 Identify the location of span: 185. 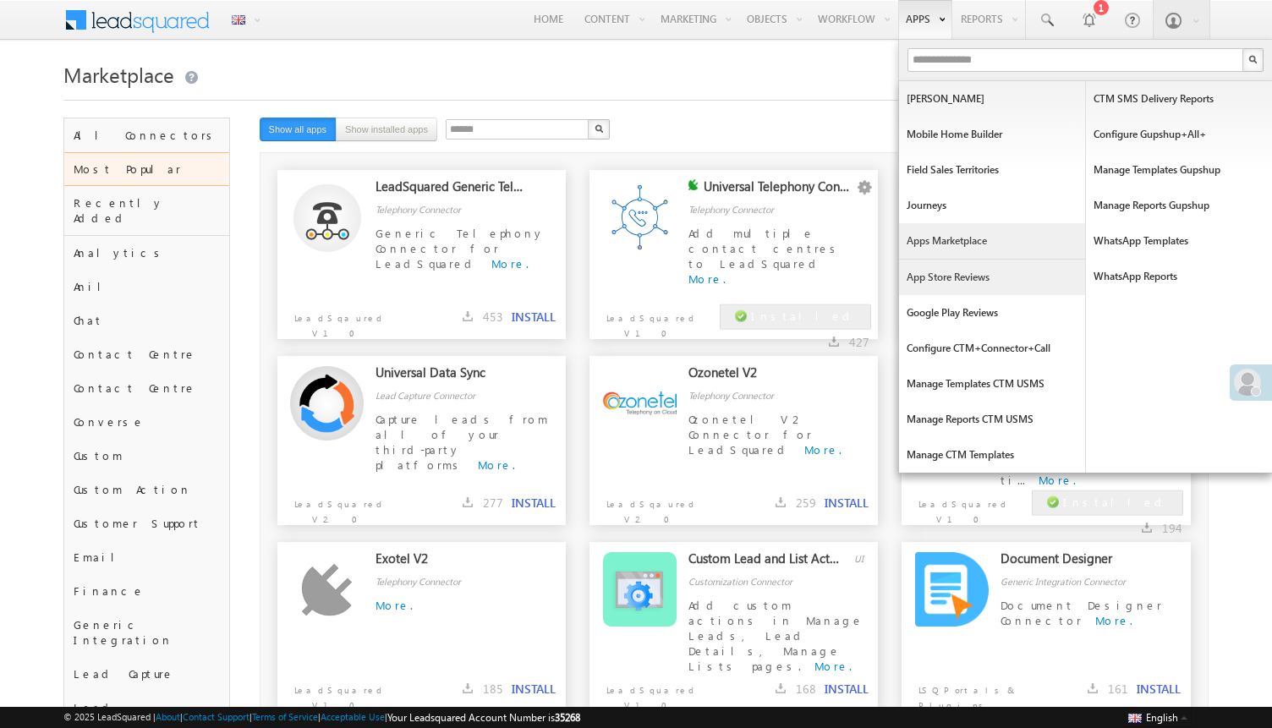
(493, 689).